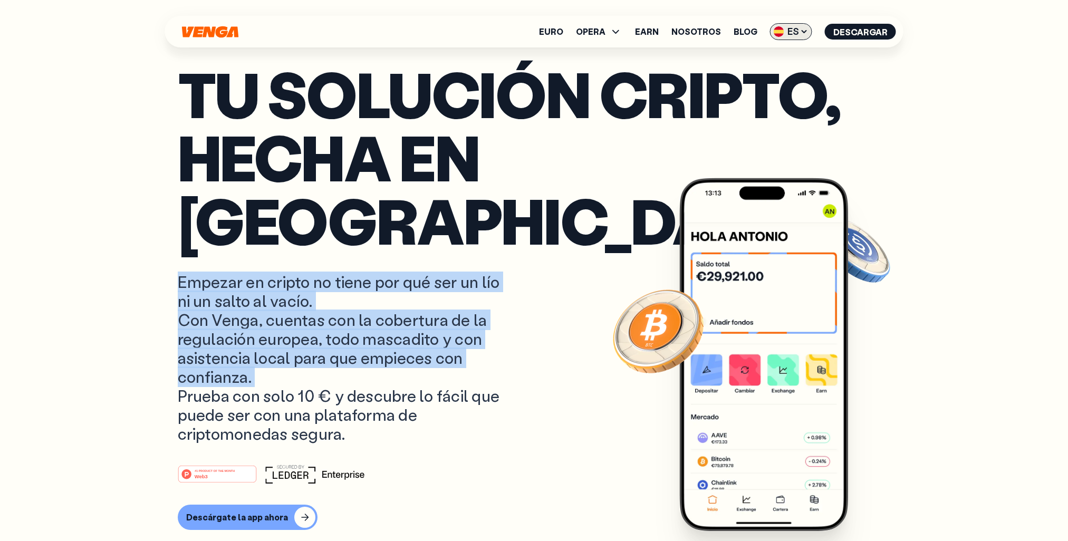 The image size is (1068, 541). What do you see at coordinates (860, 32) in the screenshot?
I see `a: Descargar` at bounding box center [860, 32].